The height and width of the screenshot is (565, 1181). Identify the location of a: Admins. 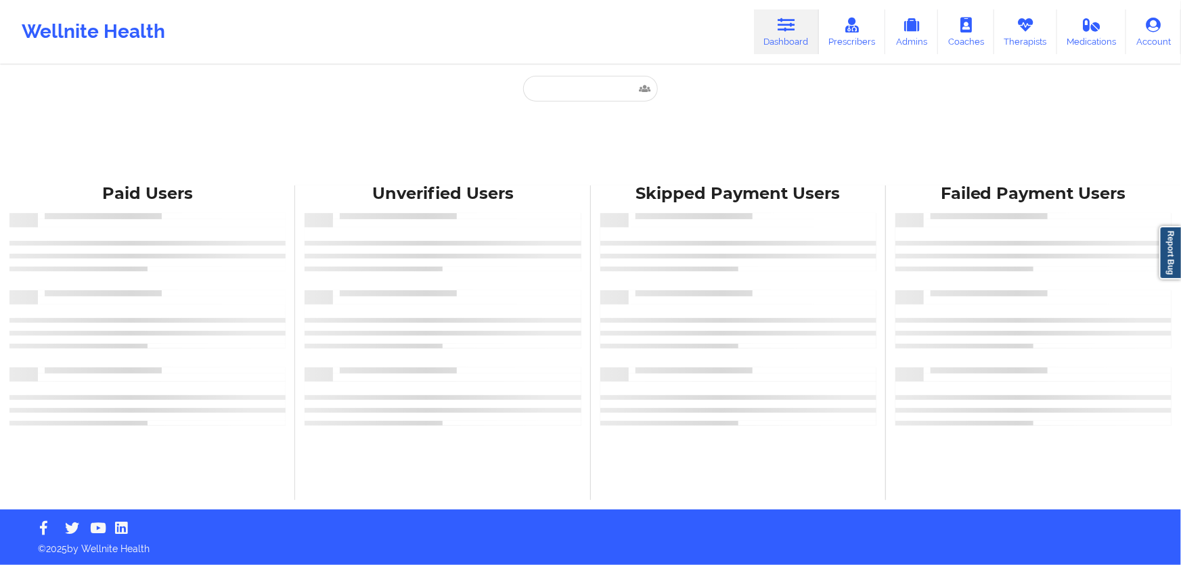
(912, 32).